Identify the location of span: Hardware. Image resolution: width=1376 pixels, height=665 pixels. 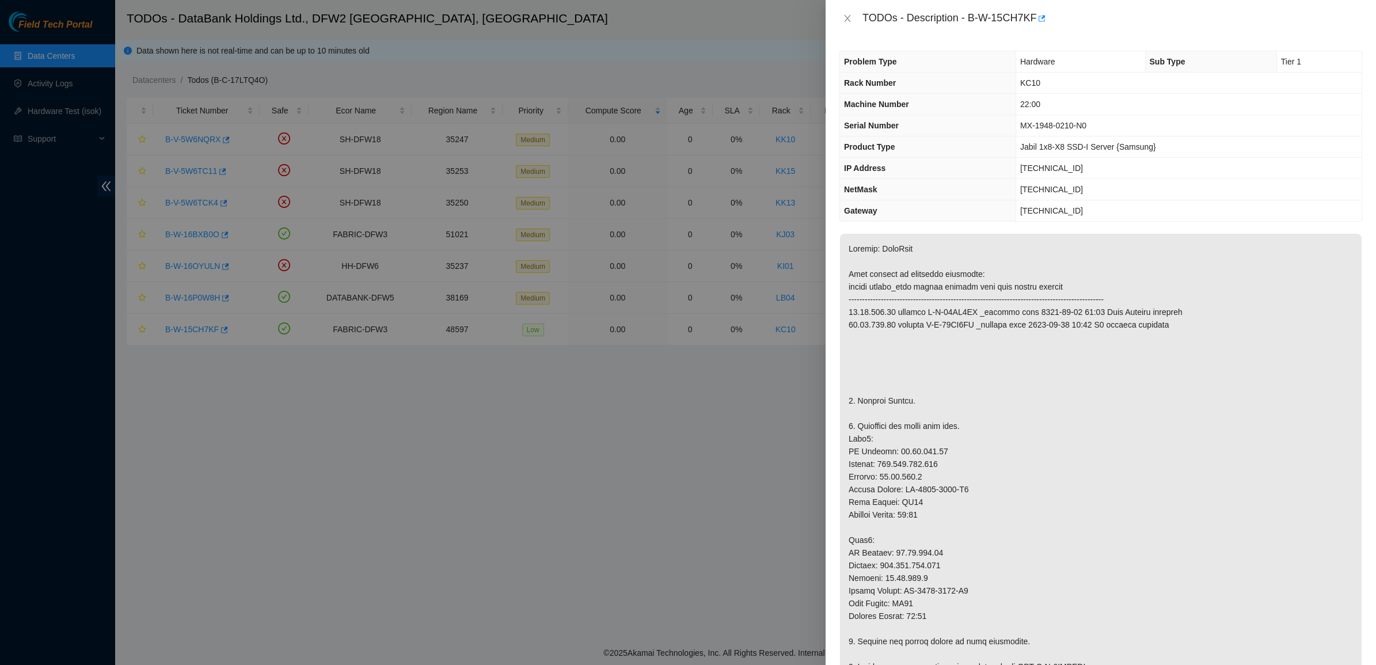
(1038, 62).